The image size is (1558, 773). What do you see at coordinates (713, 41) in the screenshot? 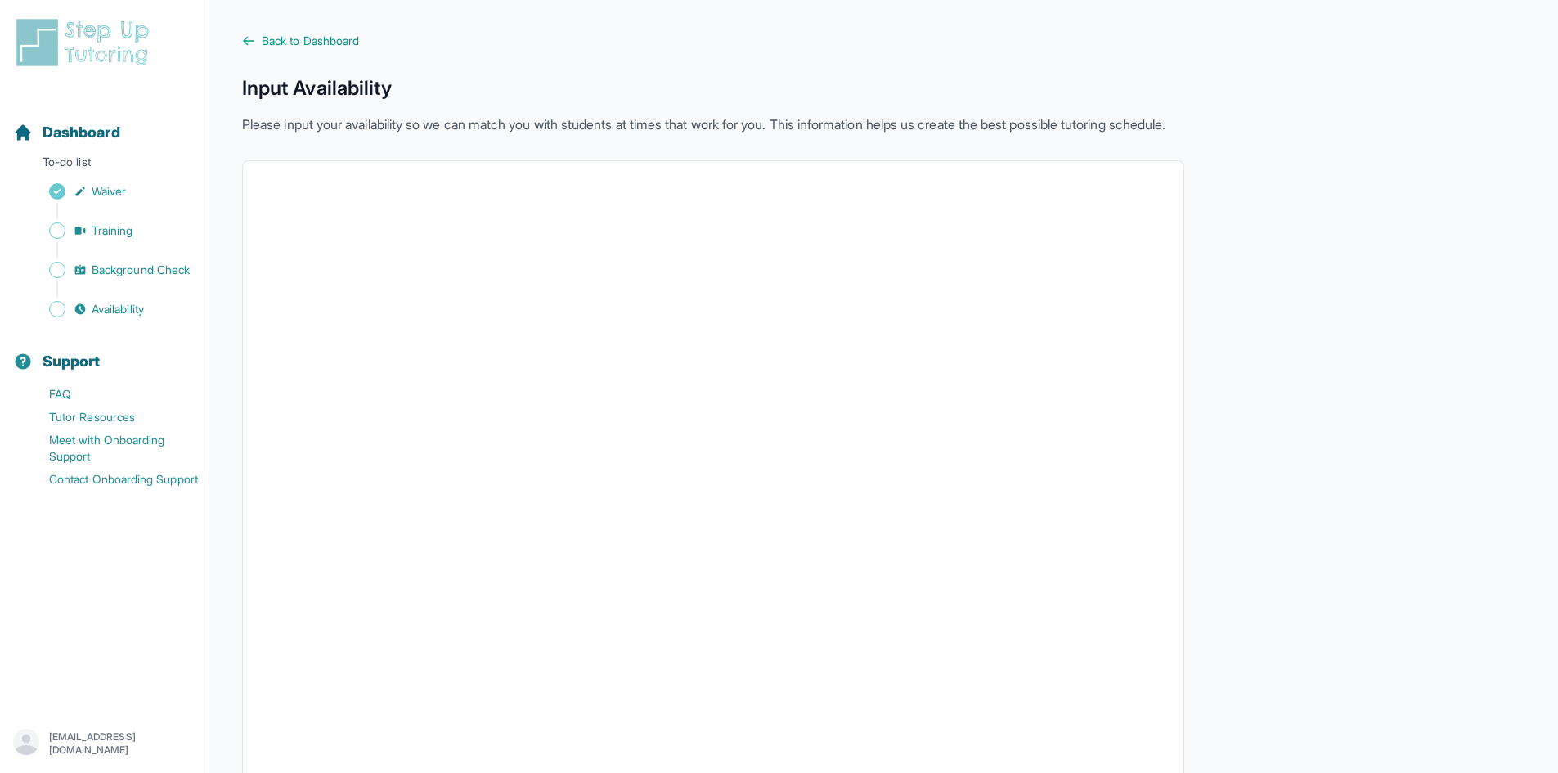
I see `a: Back to Dashboard` at bounding box center [713, 41].